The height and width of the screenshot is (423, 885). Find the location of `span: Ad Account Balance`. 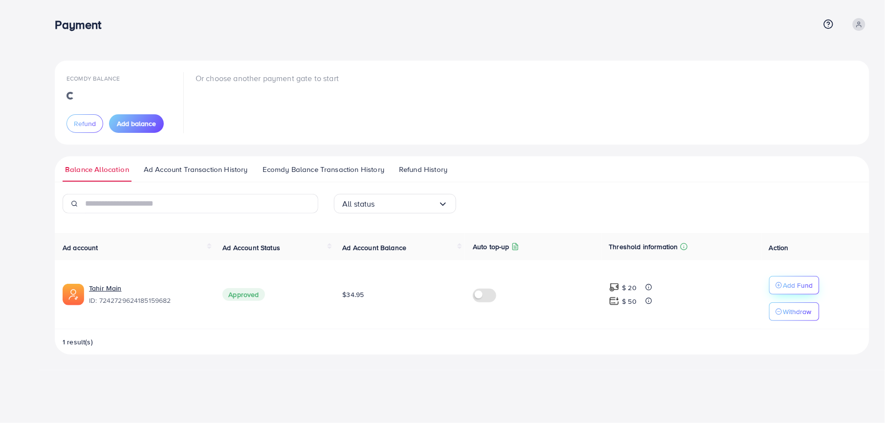

span: Ad Account Balance is located at coordinates (375, 248).